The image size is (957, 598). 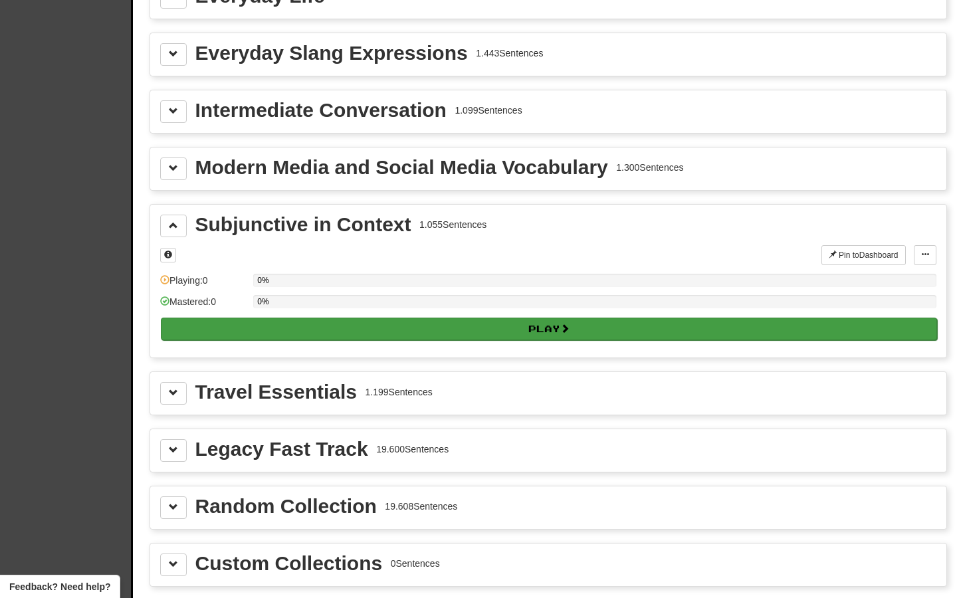 What do you see at coordinates (203, 306) in the screenshot?
I see `div: Mastered: 0` at bounding box center [203, 306].